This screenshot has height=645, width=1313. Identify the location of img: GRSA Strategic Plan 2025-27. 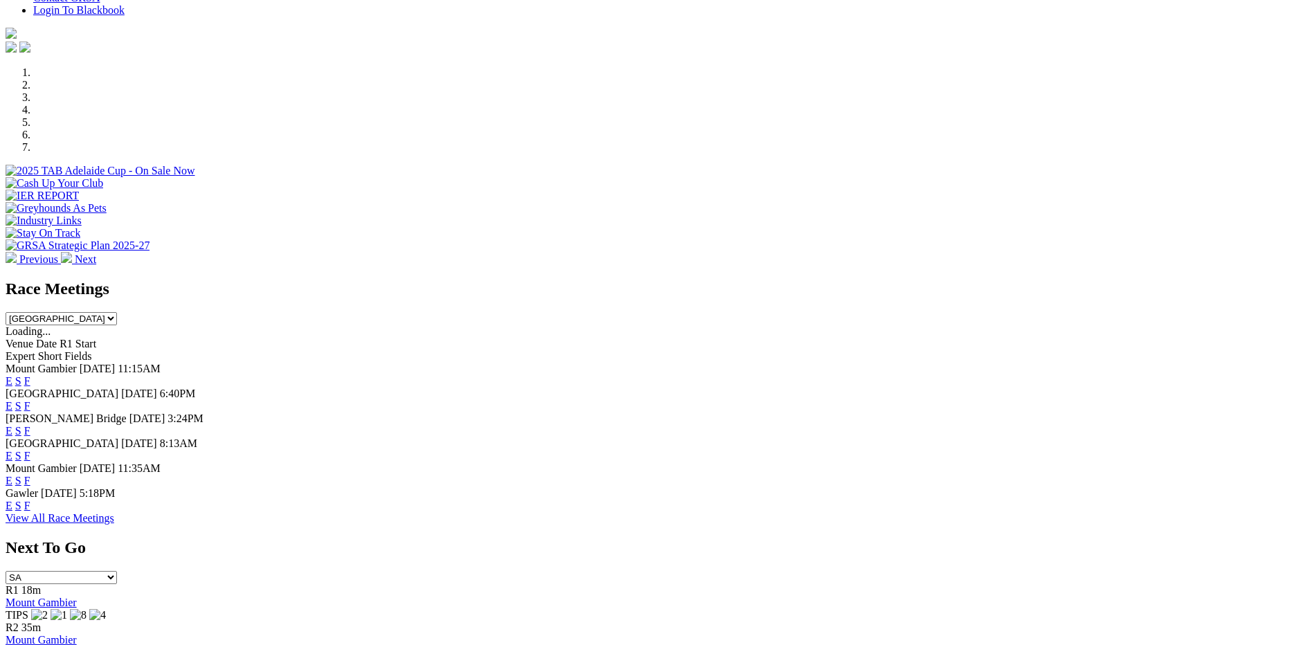
(78, 246).